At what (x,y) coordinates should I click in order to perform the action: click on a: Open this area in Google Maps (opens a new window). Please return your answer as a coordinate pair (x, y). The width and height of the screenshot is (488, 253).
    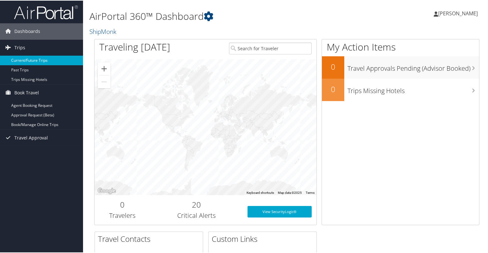
    Looking at the image, I should click on (107, 190).